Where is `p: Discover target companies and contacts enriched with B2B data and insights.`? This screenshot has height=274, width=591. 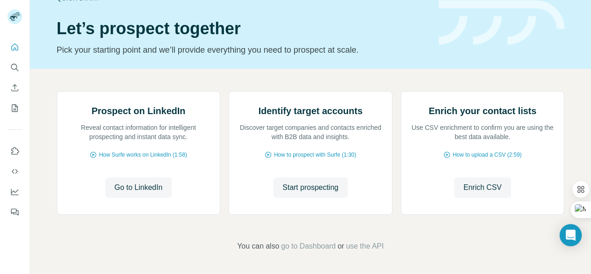 p: Discover target companies and contacts enriched with B2B data and insights. is located at coordinates (310, 132).